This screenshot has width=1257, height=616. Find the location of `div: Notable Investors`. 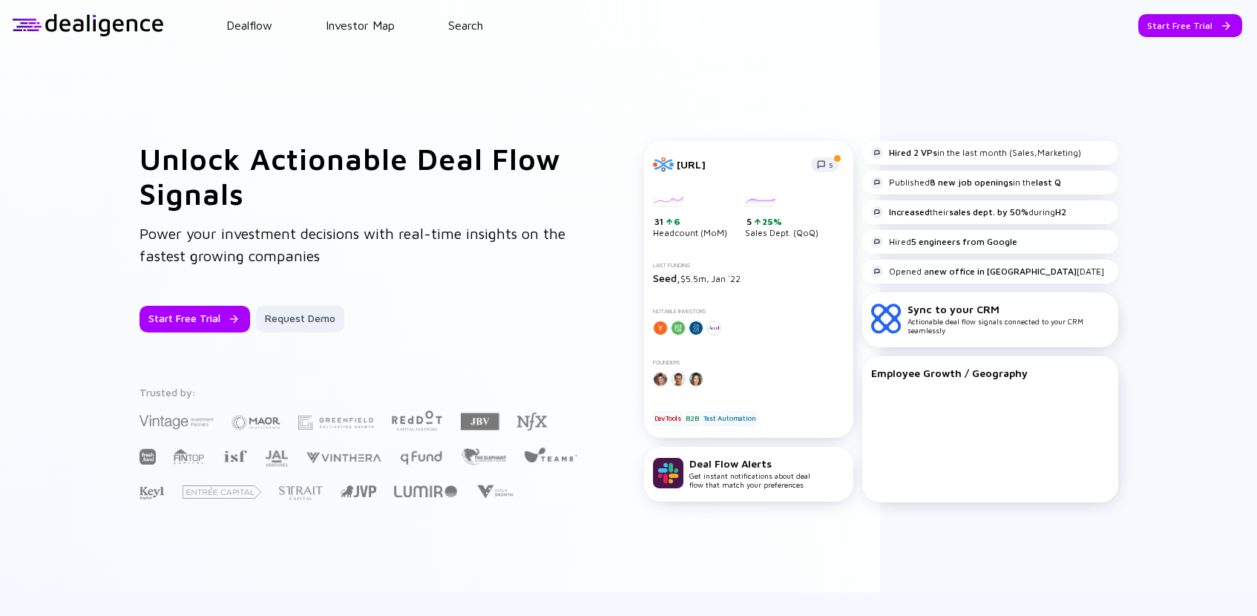

div: Notable Investors is located at coordinates (749, 311).